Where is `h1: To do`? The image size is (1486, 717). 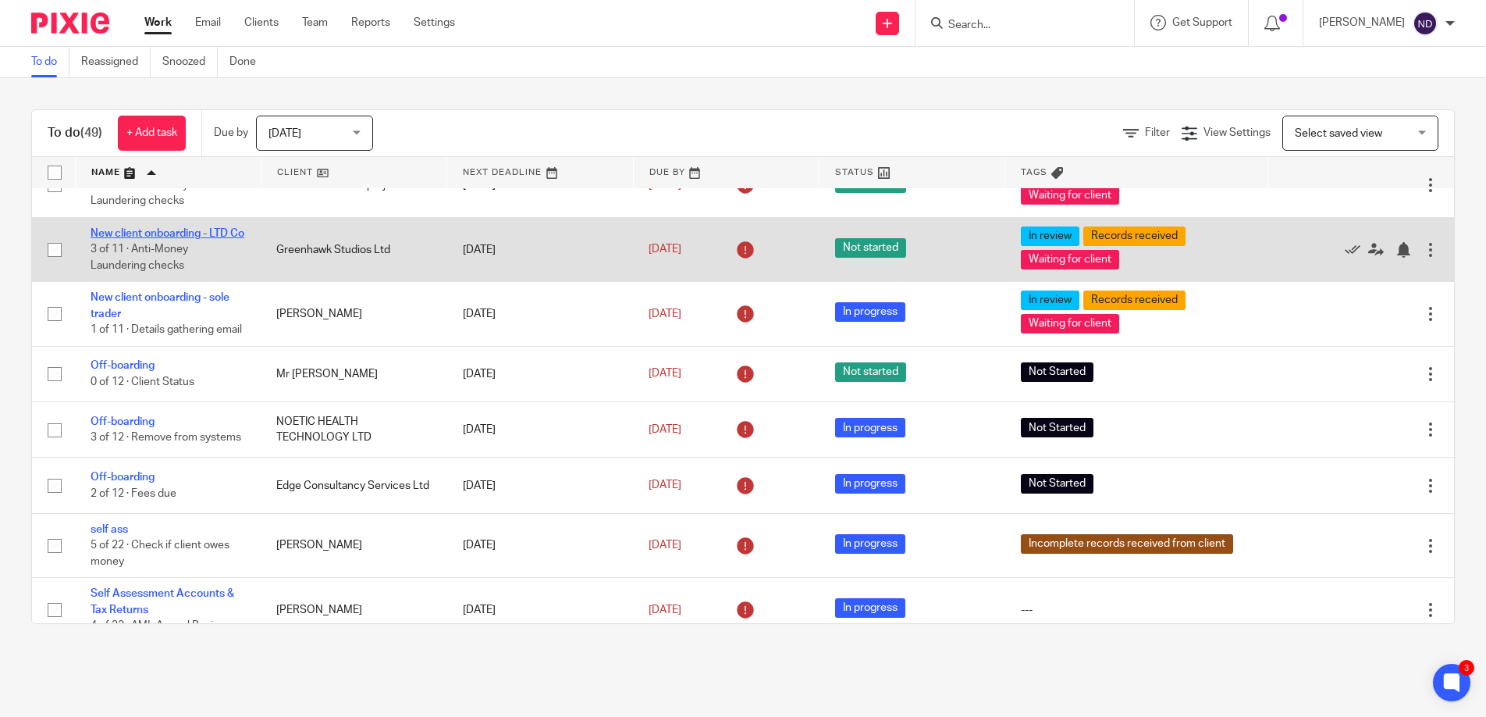
h1: To do is located at coordinates (75, 133).